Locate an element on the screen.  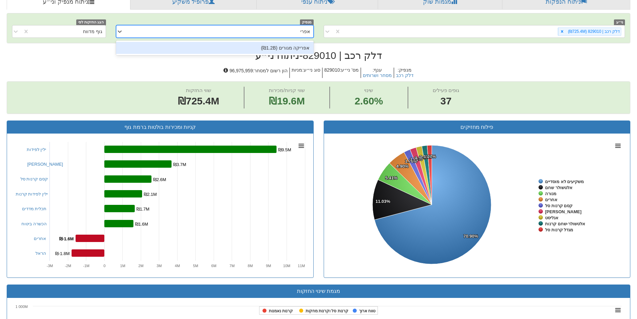
div: גוף מדווח is located at coordinates (93, 31).